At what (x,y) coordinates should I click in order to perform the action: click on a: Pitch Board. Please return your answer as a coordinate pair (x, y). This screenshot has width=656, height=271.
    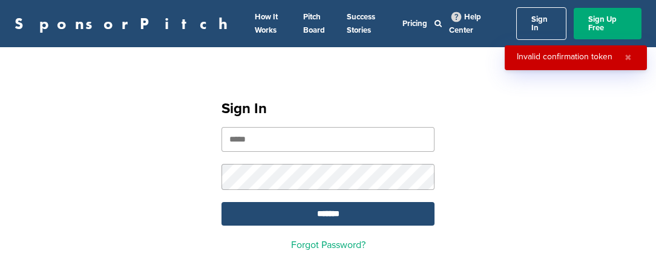
    Looking at the image, I should click on (314, 24).